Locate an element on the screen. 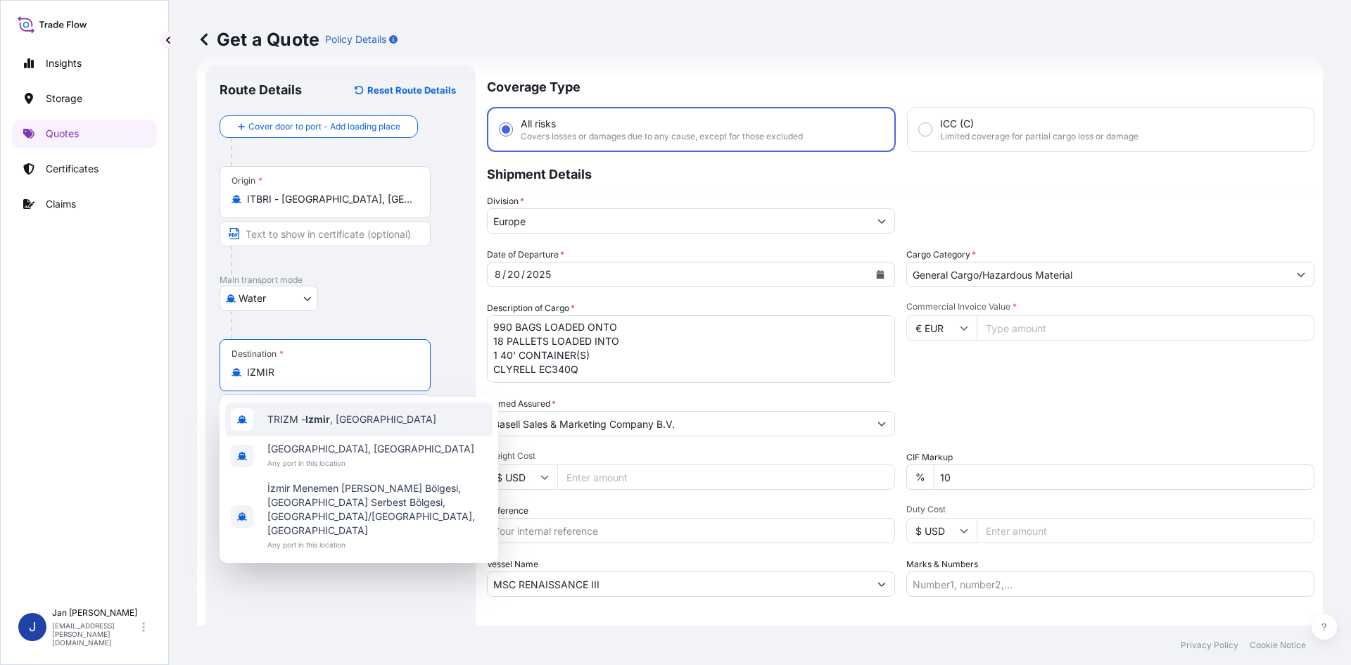  label: Reference is located at coordinates (507, 511).